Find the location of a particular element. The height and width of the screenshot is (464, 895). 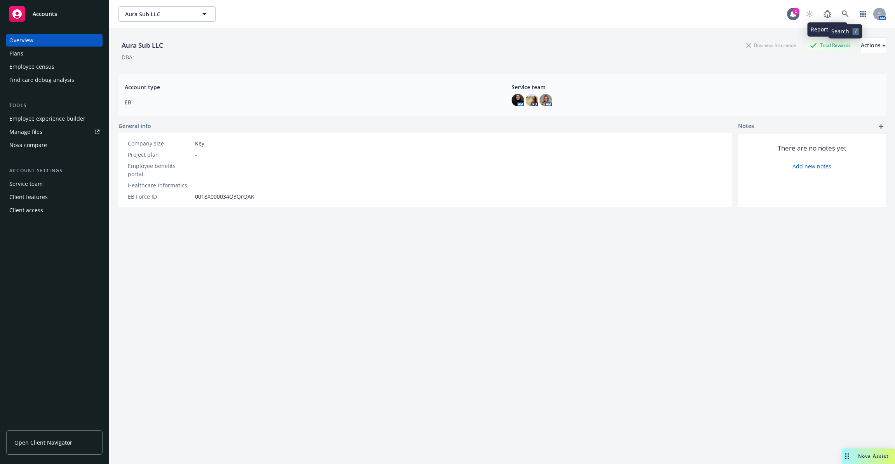

a: Report a Bug is located at coordinates (827, 14).